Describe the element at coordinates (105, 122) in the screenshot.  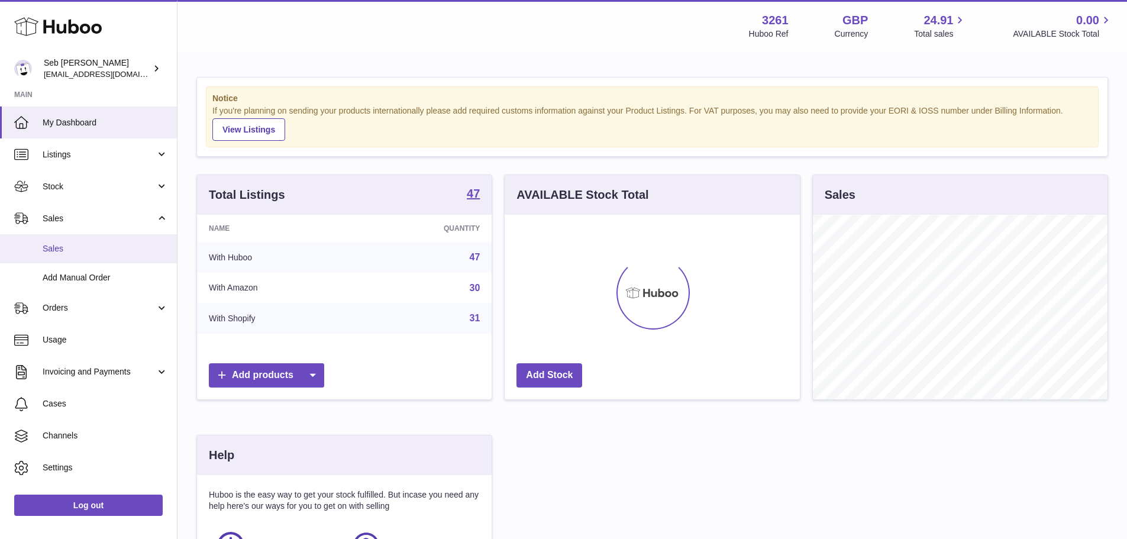
I see `span: My Dashboard` at that location.